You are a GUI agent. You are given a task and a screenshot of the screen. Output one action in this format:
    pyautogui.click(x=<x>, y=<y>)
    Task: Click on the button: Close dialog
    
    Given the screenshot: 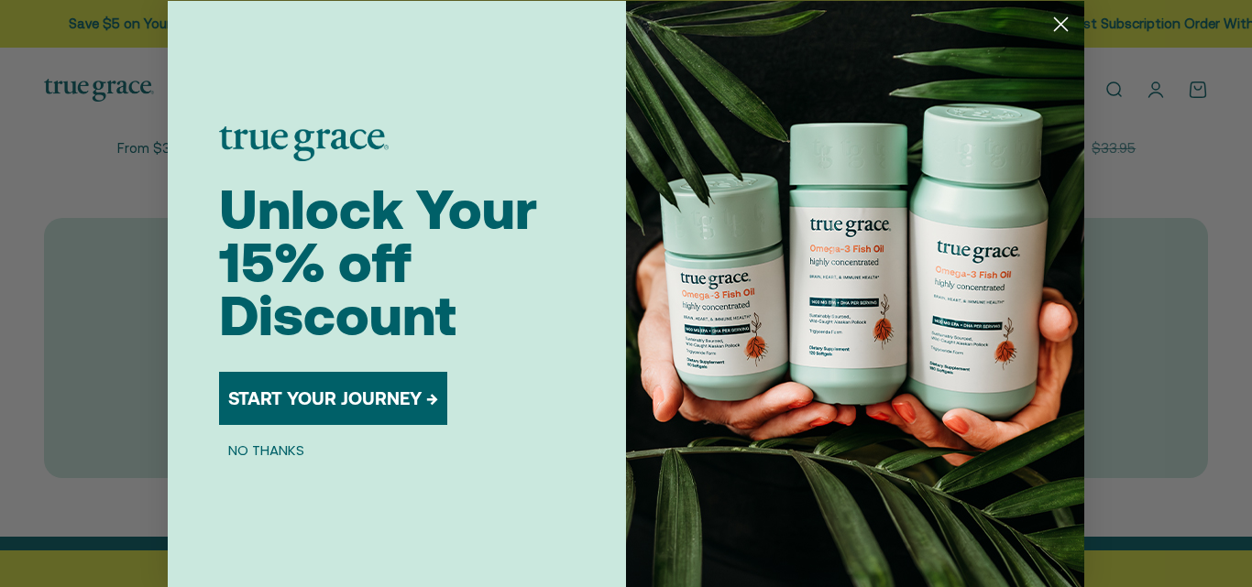 What is the action you would take?
    pyautogui.click(x=1060, y=24)
    